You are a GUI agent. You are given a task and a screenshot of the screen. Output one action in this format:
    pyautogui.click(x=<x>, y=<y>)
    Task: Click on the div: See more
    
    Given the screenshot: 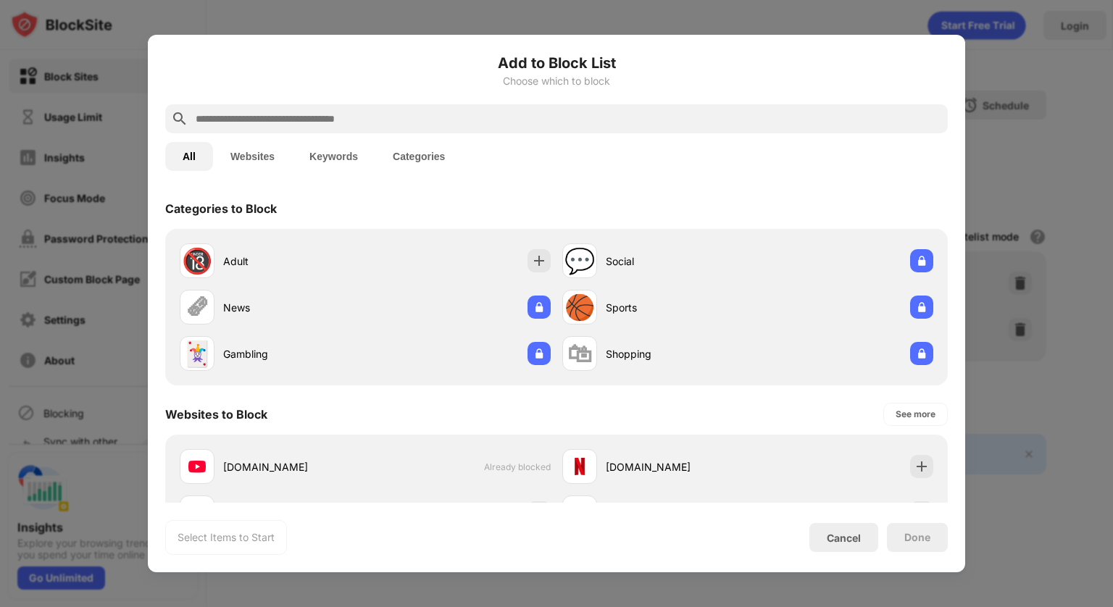 What is the action you would take?
    pyautogui.click(x=915, y=414)
    